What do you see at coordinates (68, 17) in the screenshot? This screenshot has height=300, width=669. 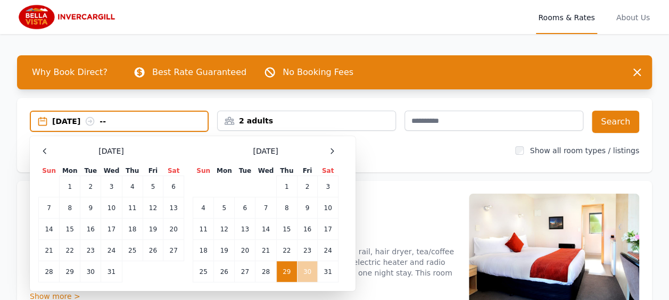 I see `img: Bella Vista Invercargill` at bounding box center [68, 17].